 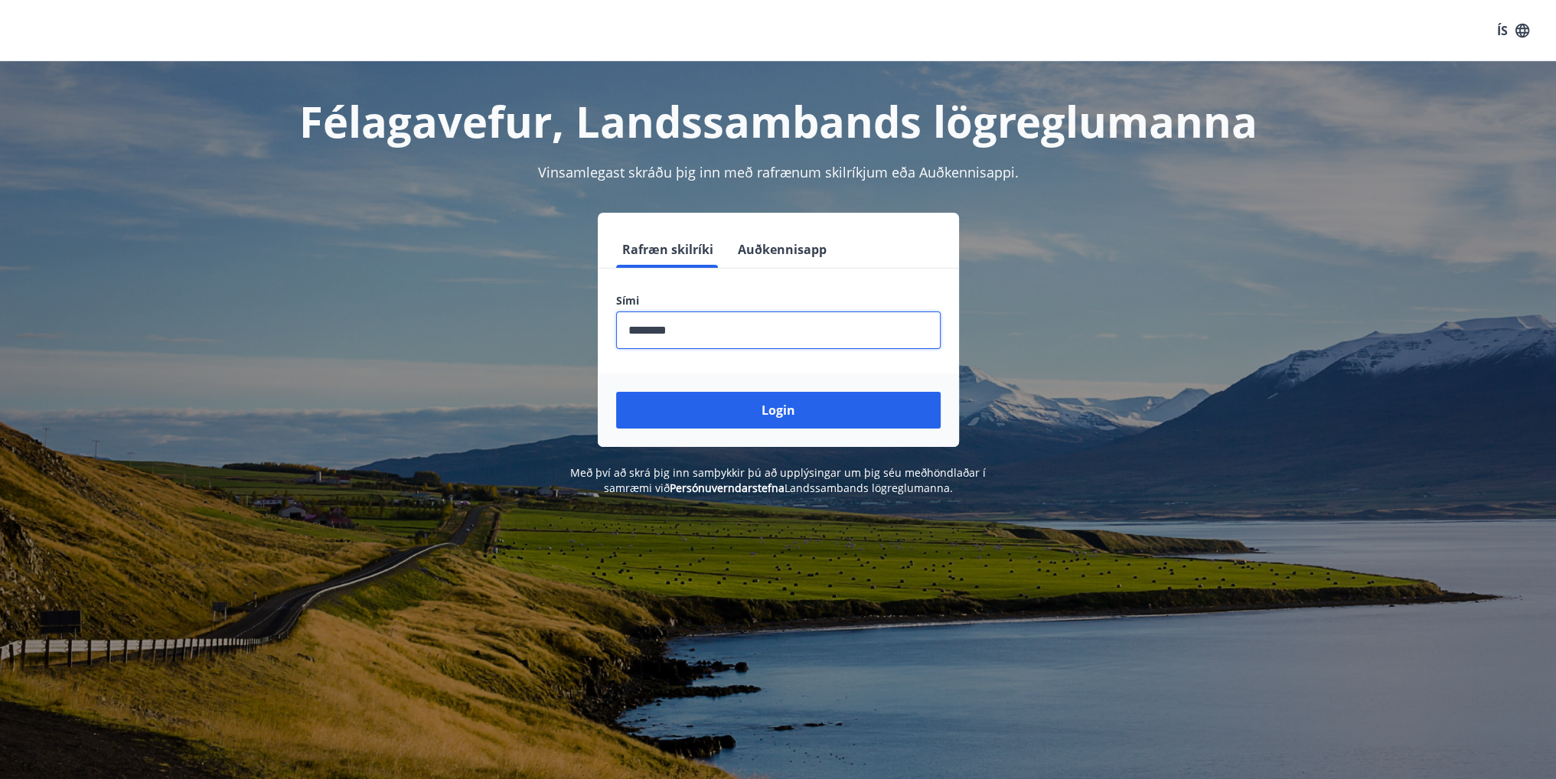 What do you see at coordinates (778, 480) in the screenshot?
I see `span: Með því að skrá þig inn samþykkir þú að upplýsingar um þig séu meðhöndlaðar í samræmi við Landssa...` at bounding box center [778, 480].